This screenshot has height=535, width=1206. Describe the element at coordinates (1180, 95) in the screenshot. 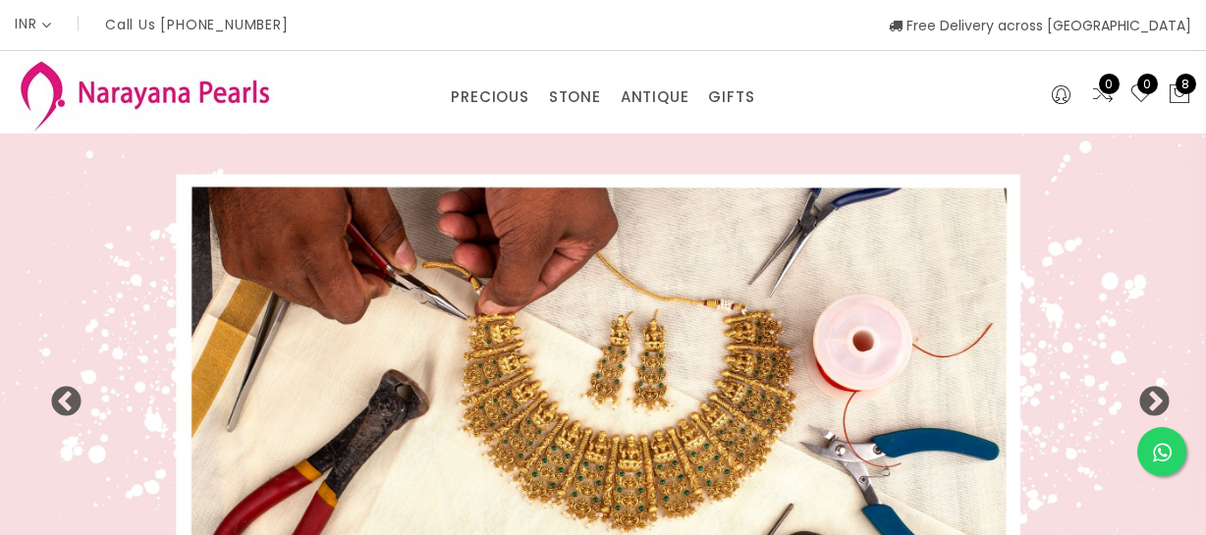

I see `button: 8` at that location.